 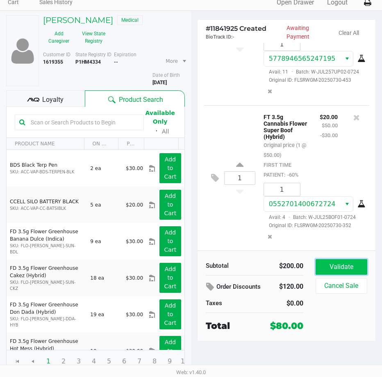 What do you see at coordinates (232, 325) in the screenshot?
I see `div: Total` at bounding box center [232, 325].